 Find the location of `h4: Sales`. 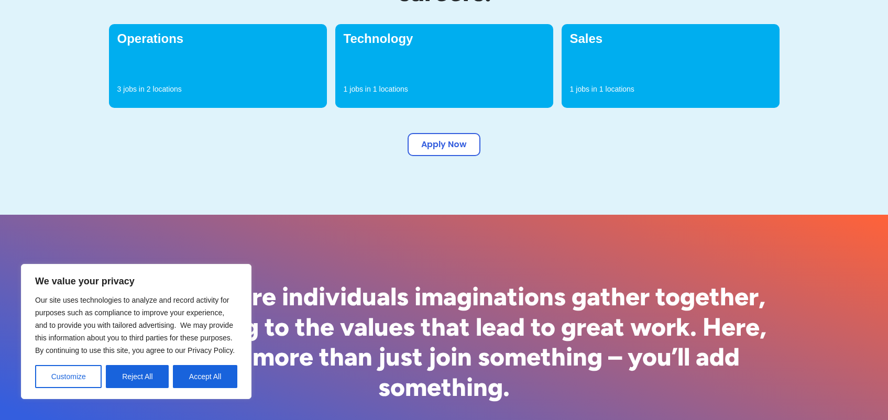

h4: Sales is located at coordinates (670, 39).